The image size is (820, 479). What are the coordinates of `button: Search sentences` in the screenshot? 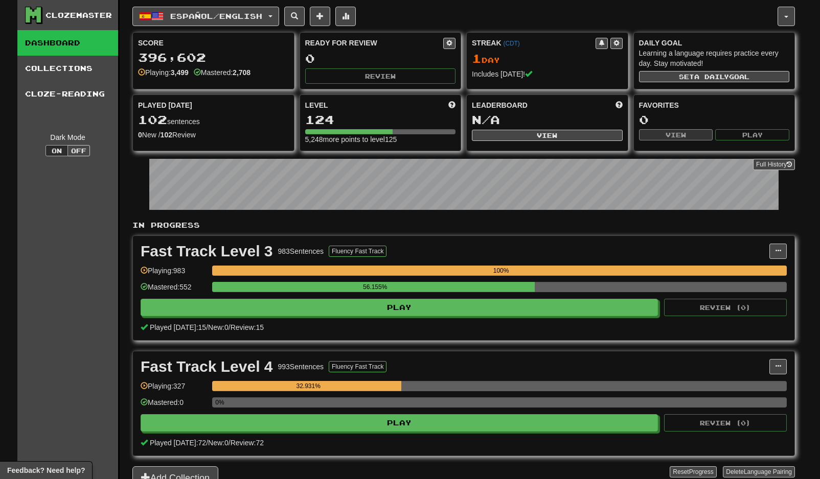 It's located at (294, 16).